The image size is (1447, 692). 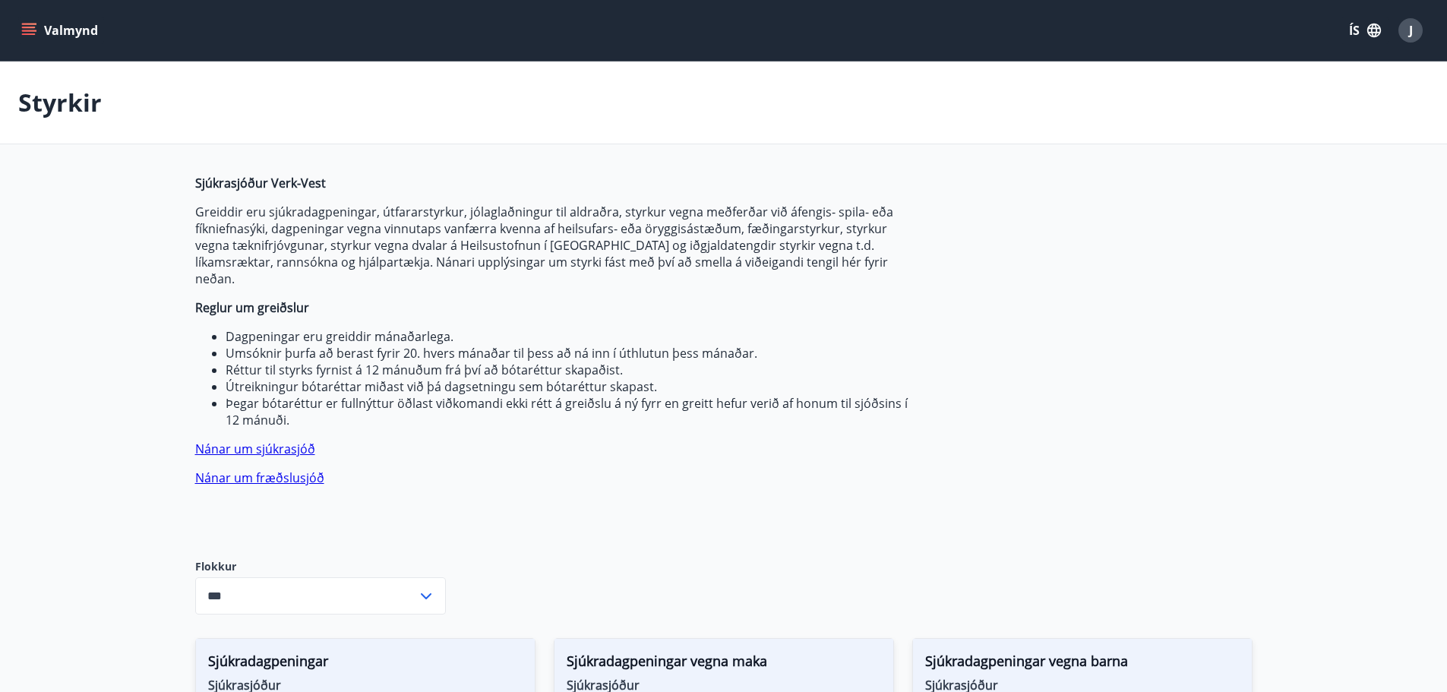 I want to click on li: Dagpeningar eru greiddir mánaðarlega., so click(x=569, y=336).